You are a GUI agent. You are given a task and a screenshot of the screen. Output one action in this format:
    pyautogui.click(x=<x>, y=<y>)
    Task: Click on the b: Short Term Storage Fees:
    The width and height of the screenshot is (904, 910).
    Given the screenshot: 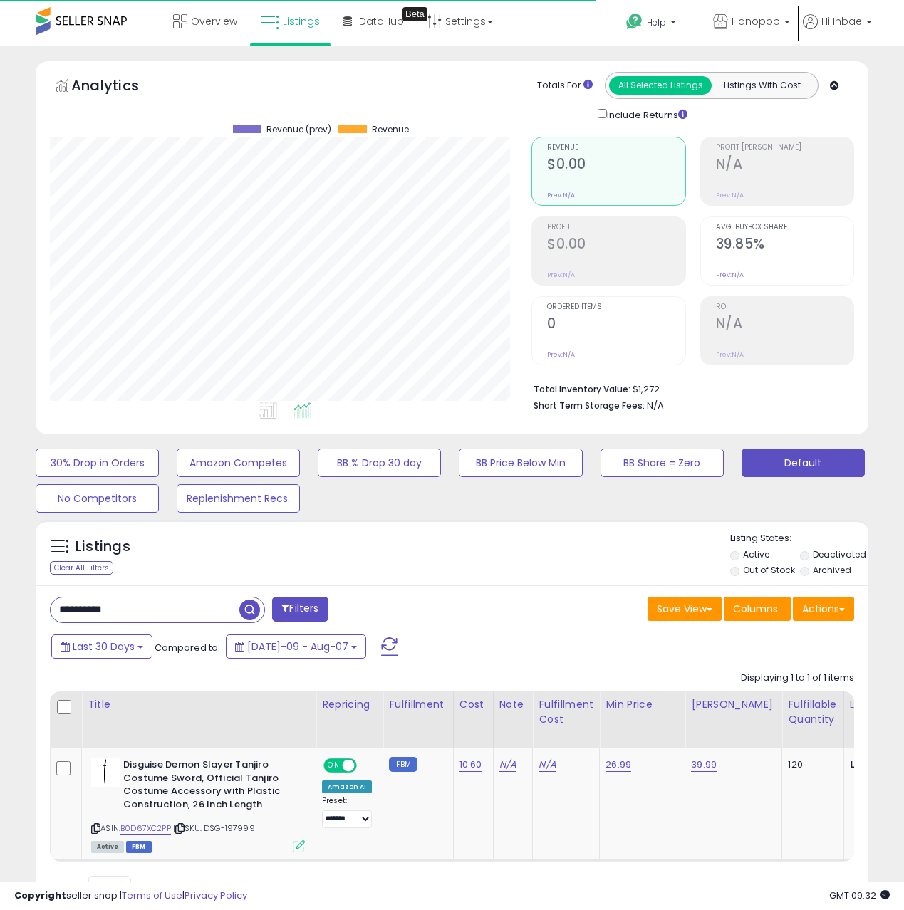 What is the action you would take?
    pyautogui.click(x=589, y=405)
    